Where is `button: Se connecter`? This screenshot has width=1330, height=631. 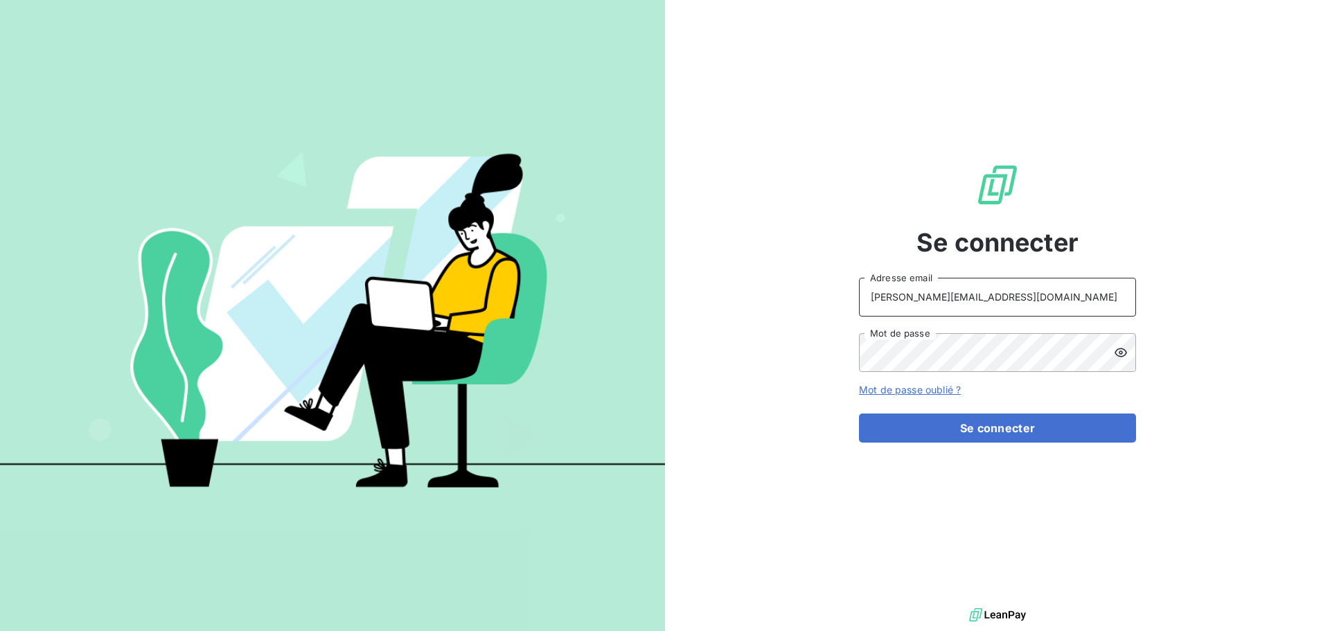
button: Se connecter is located at coordinates (998, 428).